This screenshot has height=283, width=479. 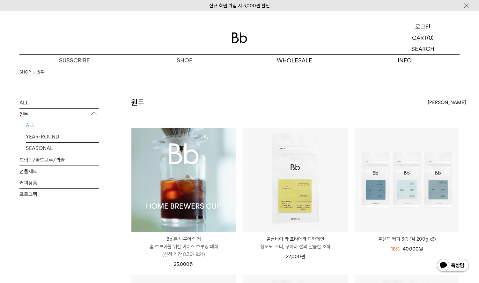 What do you see at coordinates (59, 114) in the screenshot?
I see `p: 원두` at bounding box center [59, 114].